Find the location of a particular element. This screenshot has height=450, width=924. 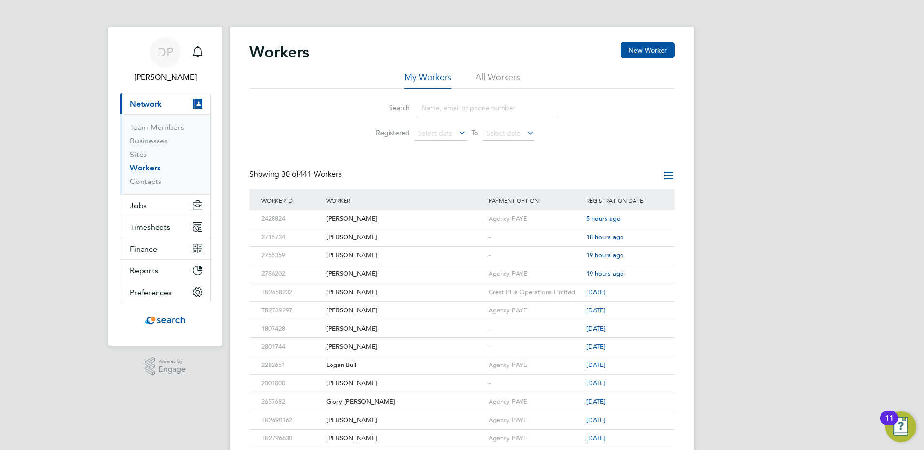

div: Logan Bull is located at coordinates (405, 365).